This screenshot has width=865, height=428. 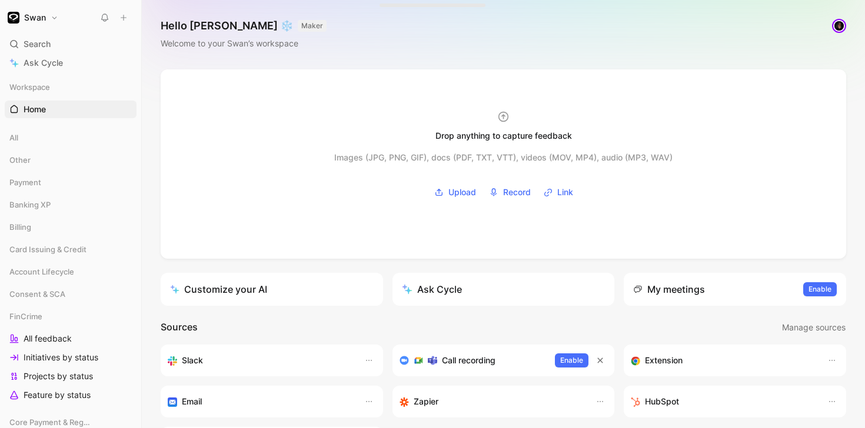 What do you see at coordinates (51, 422) in the screenshot?
I see `span: Core Payment & Regulatory` at bounding box center [51, 422].